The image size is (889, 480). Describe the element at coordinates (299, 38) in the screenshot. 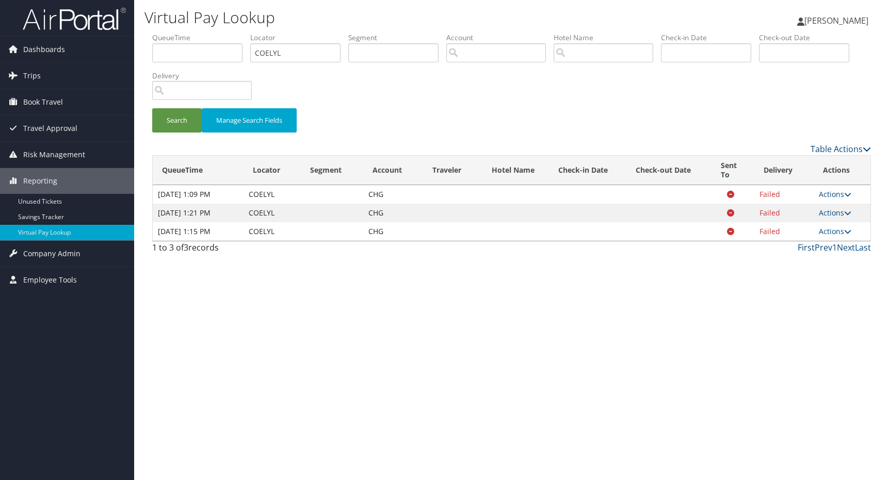

I see `label: Locator` at that location.